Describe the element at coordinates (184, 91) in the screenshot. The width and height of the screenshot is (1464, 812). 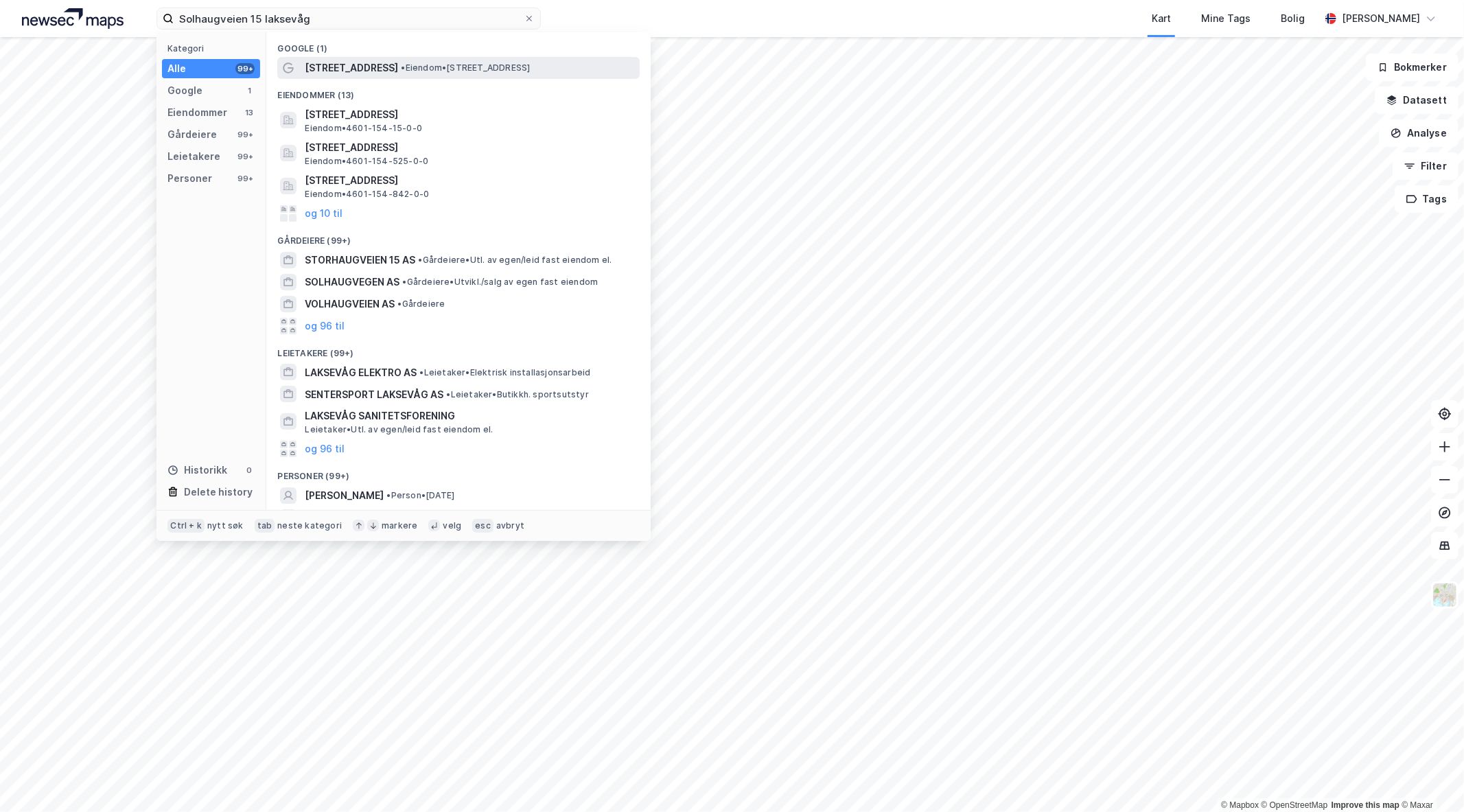
I see `div: Google` at that location.